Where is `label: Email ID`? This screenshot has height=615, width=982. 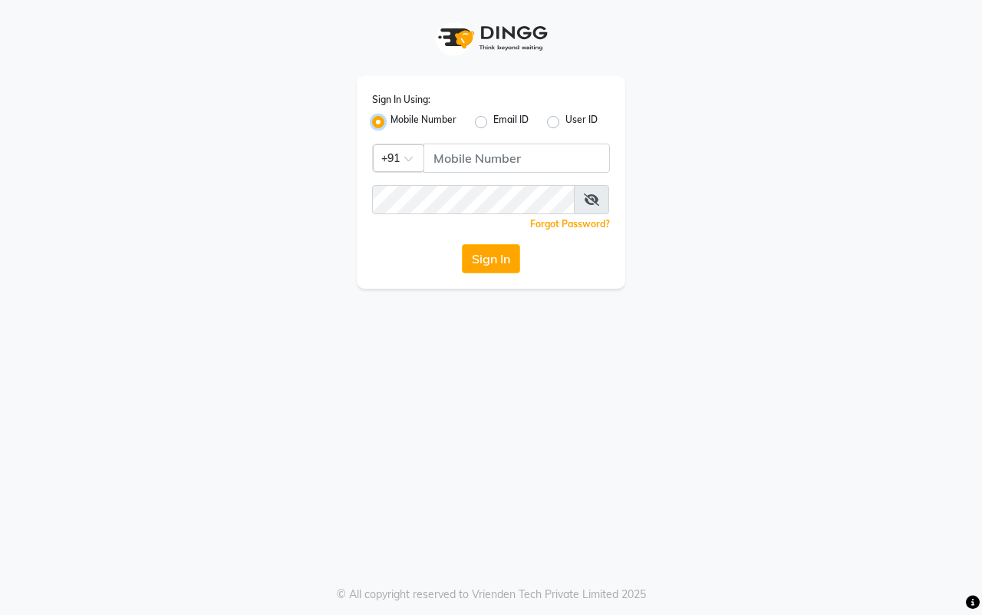
label: Email ID is located at coordinates (511, 122).